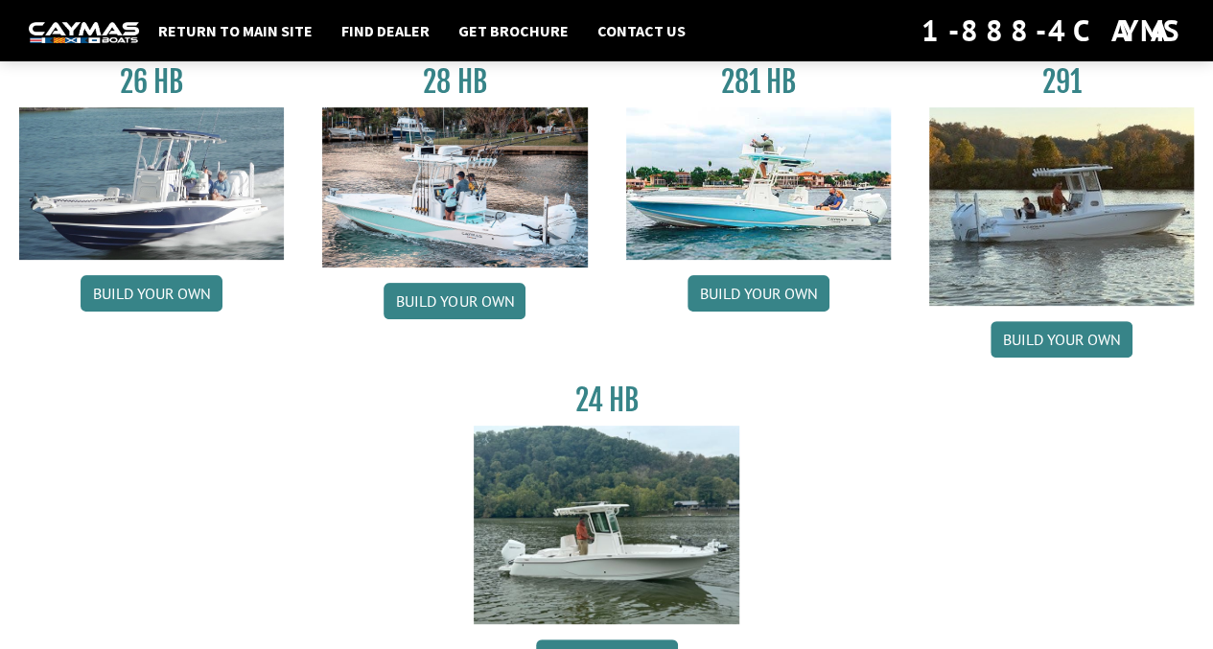 This screenshot has width=1213, height=649. Describe the element at coordinates (513, 31) in the screenshot. I see `a: Get Brochure` at that location.